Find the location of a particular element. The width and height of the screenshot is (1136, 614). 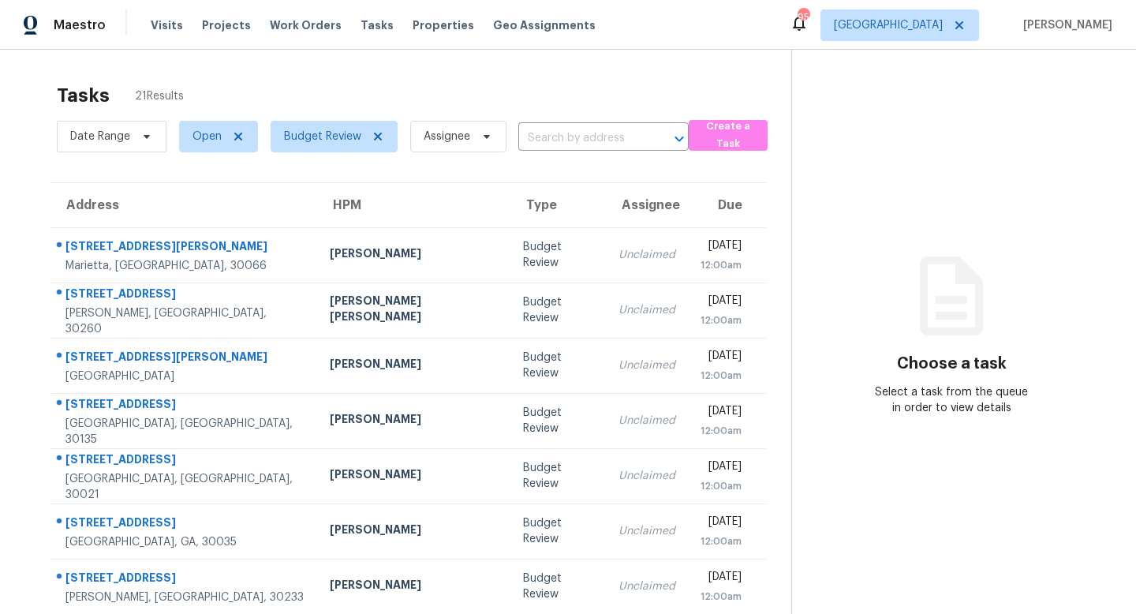

span: Open is located at coordinates (207, 137).